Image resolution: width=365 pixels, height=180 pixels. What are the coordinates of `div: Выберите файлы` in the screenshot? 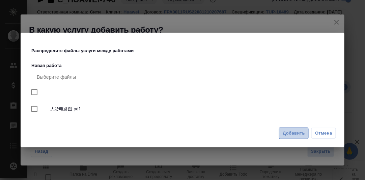 It's located at (184, 77).